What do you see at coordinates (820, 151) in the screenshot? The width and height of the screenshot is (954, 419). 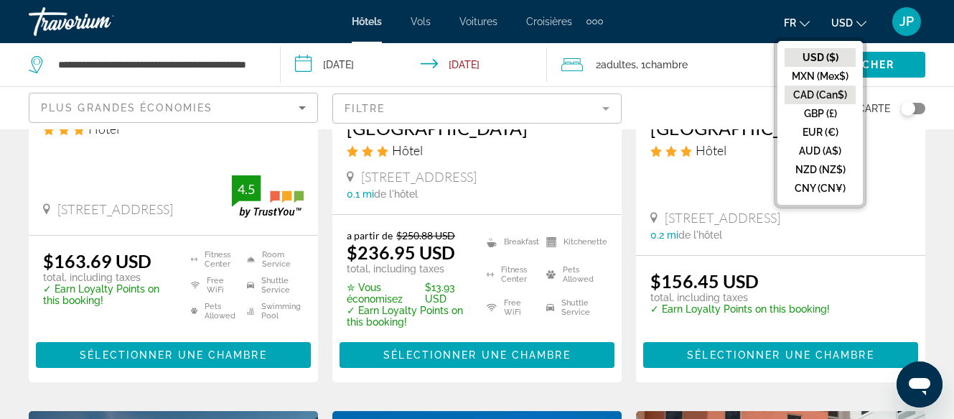 I see `button: AUD (A$)` at bounding box center [820, 151].